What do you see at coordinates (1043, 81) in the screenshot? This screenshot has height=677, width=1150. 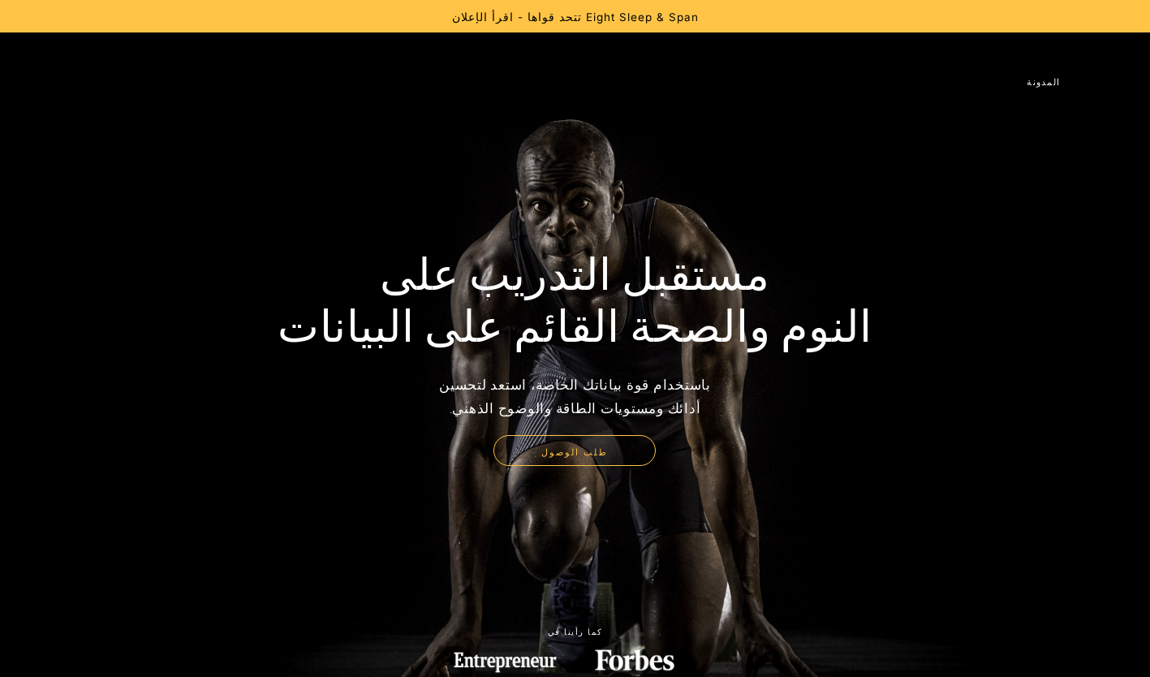 I see `a: المدونة` at bounding box center [1043, 81].